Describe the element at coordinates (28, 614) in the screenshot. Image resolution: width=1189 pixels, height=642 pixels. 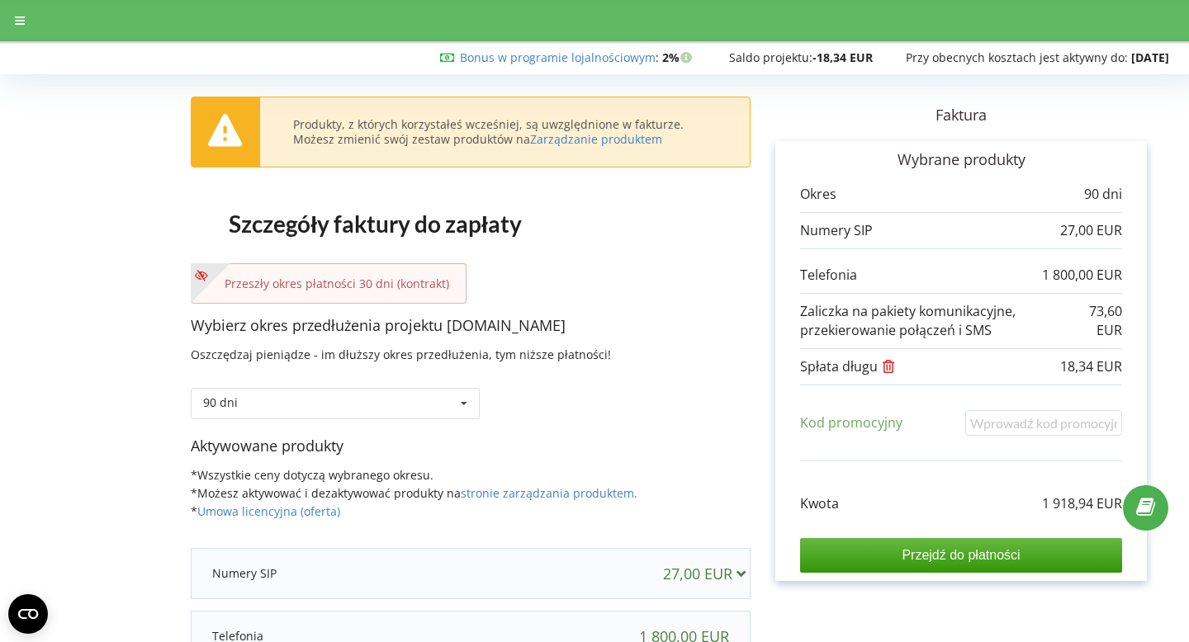
I see `button: Open CMP widget` at that location.